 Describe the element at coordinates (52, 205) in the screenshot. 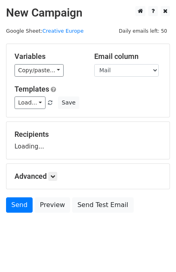

I see `a: Preview` at that location.